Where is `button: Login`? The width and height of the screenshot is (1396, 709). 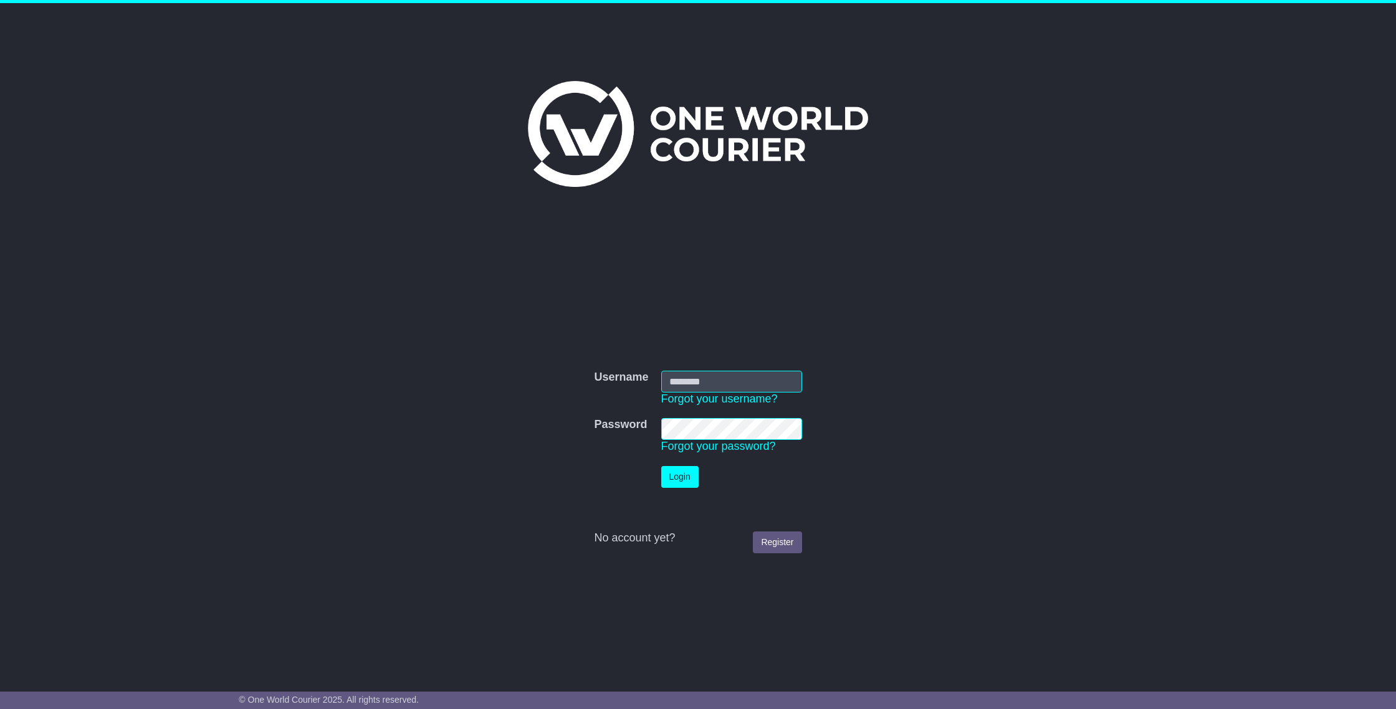 button: Login is located at coordinates (680, 477).